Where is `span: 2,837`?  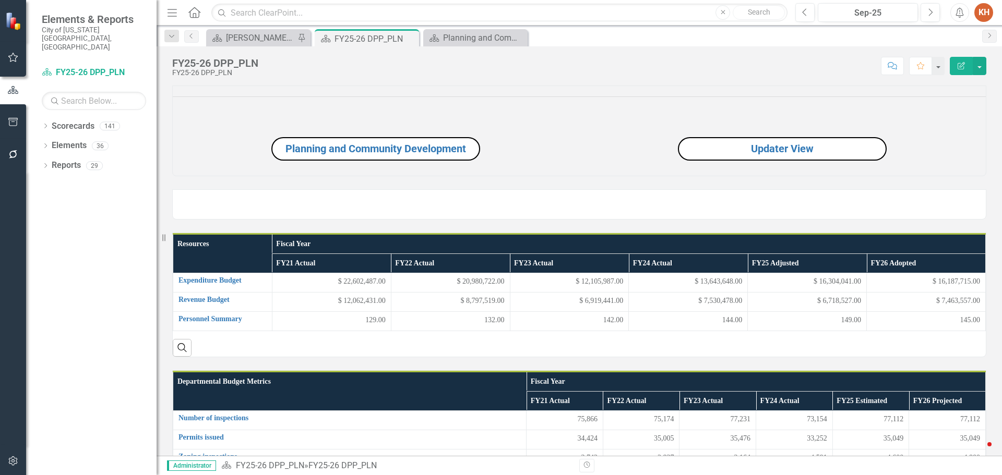 span: 2,837 is located at coordinates (666, 458).